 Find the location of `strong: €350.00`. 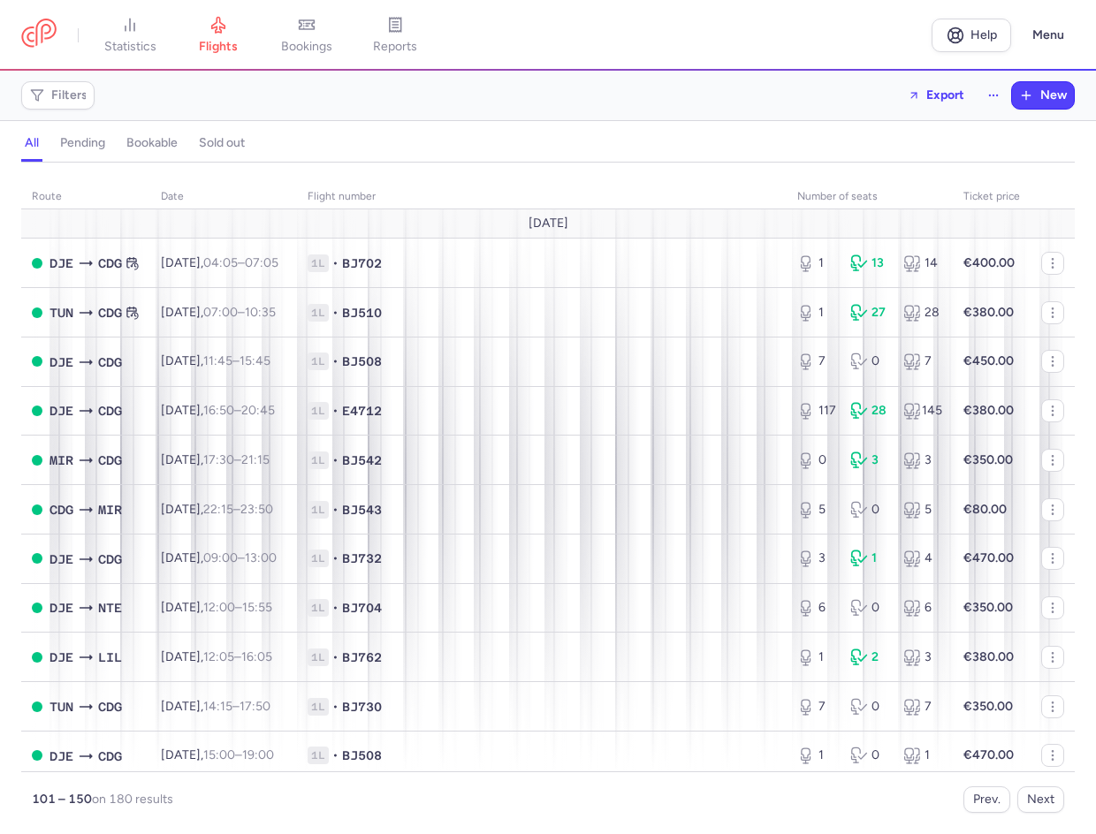

strong: €350.00 is located at coordinates (988, 706).